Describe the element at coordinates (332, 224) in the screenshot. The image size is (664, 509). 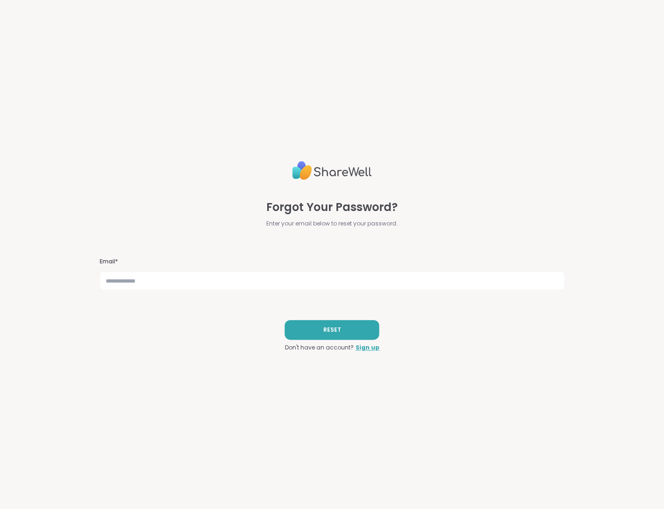
I see `span: Enter your email below to reset your password.` at that location.